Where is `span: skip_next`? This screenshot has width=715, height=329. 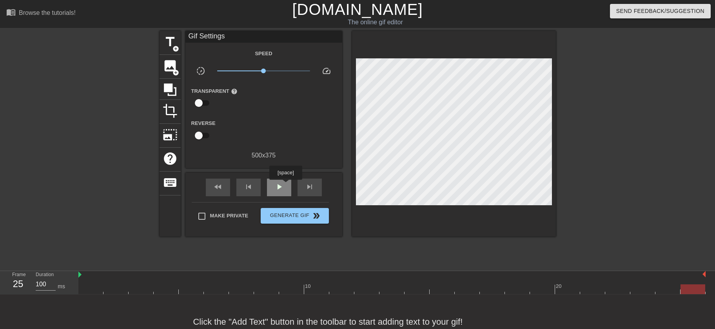
span: skip_next is located at coordinates (310, 187).